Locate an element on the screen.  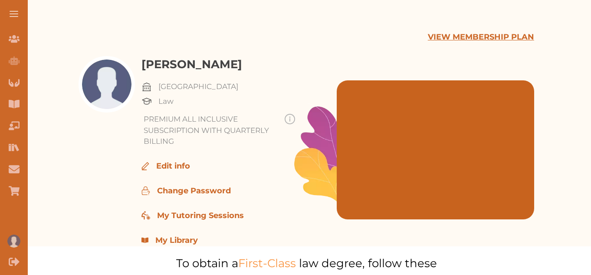
img: Uni-cap is located at coordinates (147, 101).